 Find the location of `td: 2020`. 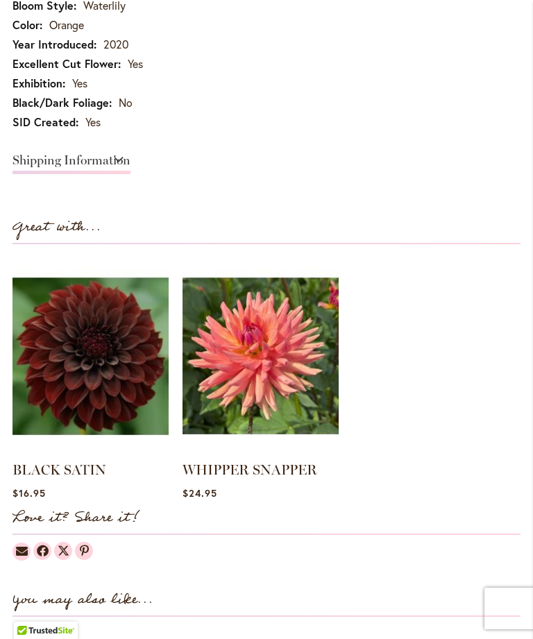

td: 2020 is located at coordinates (266, 46).